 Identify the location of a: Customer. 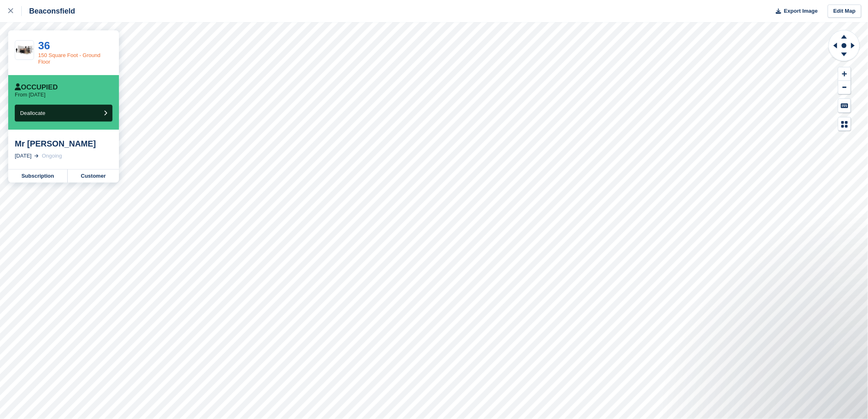
(93, 176).